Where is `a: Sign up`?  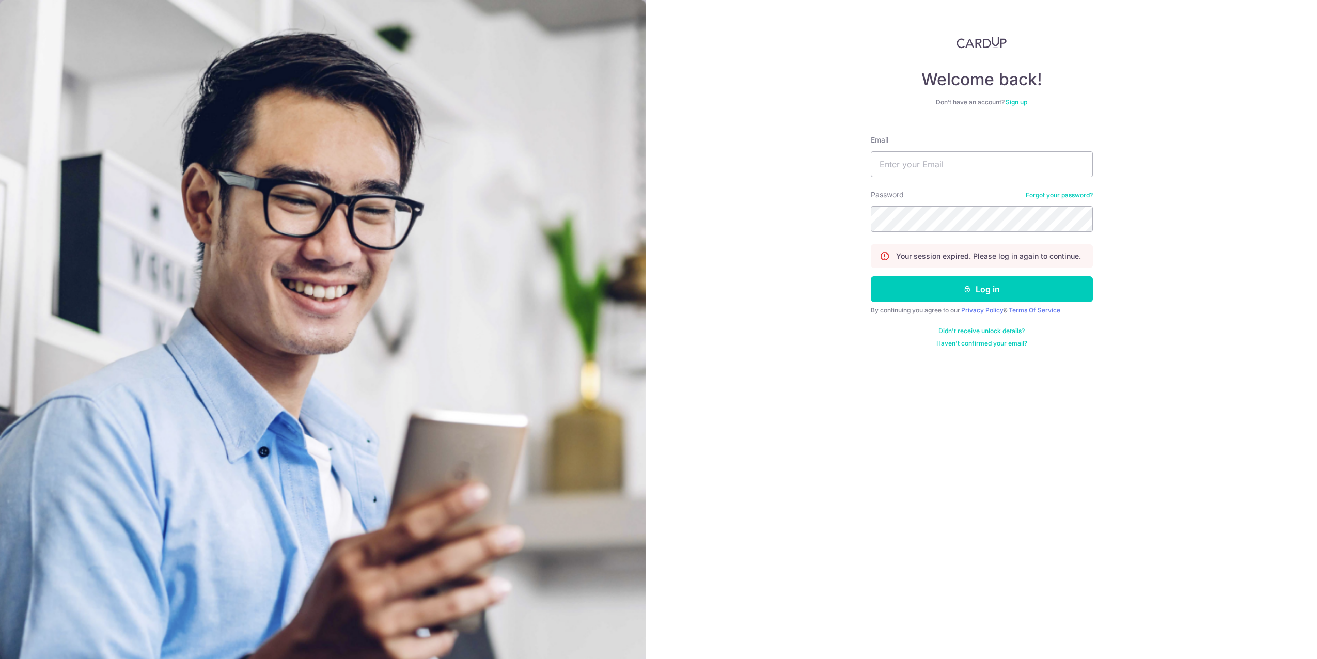 a: Sign up is located at coordinates (1017, 102).